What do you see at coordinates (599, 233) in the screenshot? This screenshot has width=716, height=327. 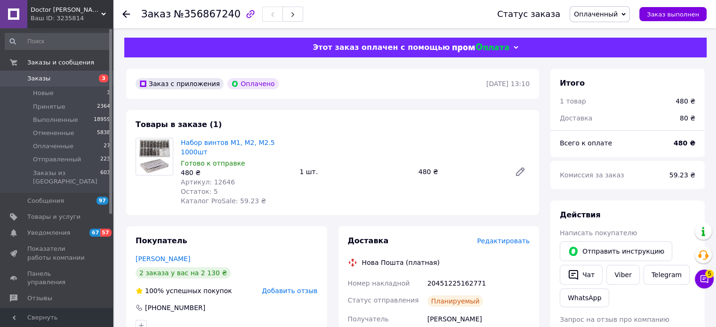 I see `span: Написать покупателю` at bounding box center [599, 233].